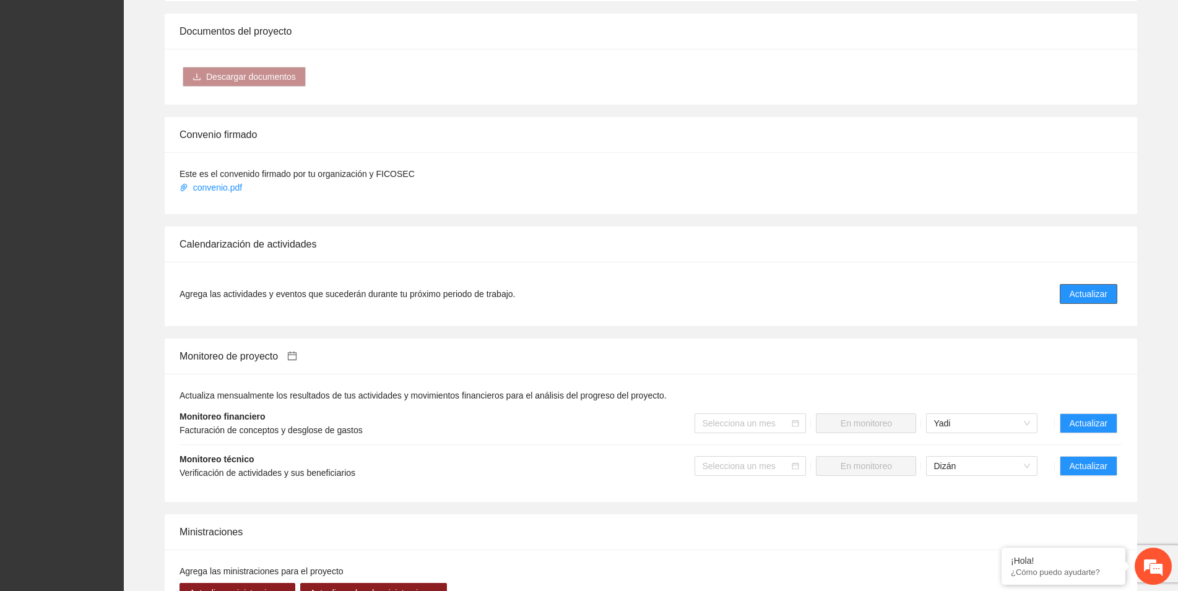 The image size is (1178, 591). What do you see at coordinates (651, 356) in the screenshot?
I see `div: Monitoreo de proyecto` at bounding box center [651, 356].